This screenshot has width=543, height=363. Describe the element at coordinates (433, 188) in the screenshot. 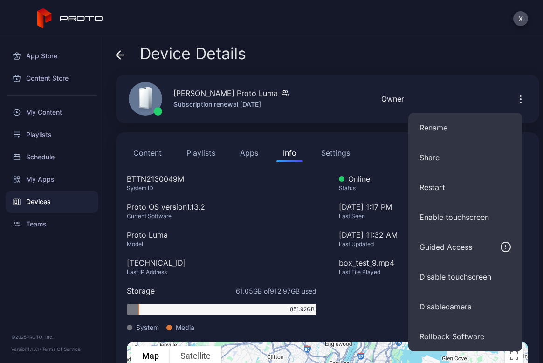

I see `div: Status` at that location.